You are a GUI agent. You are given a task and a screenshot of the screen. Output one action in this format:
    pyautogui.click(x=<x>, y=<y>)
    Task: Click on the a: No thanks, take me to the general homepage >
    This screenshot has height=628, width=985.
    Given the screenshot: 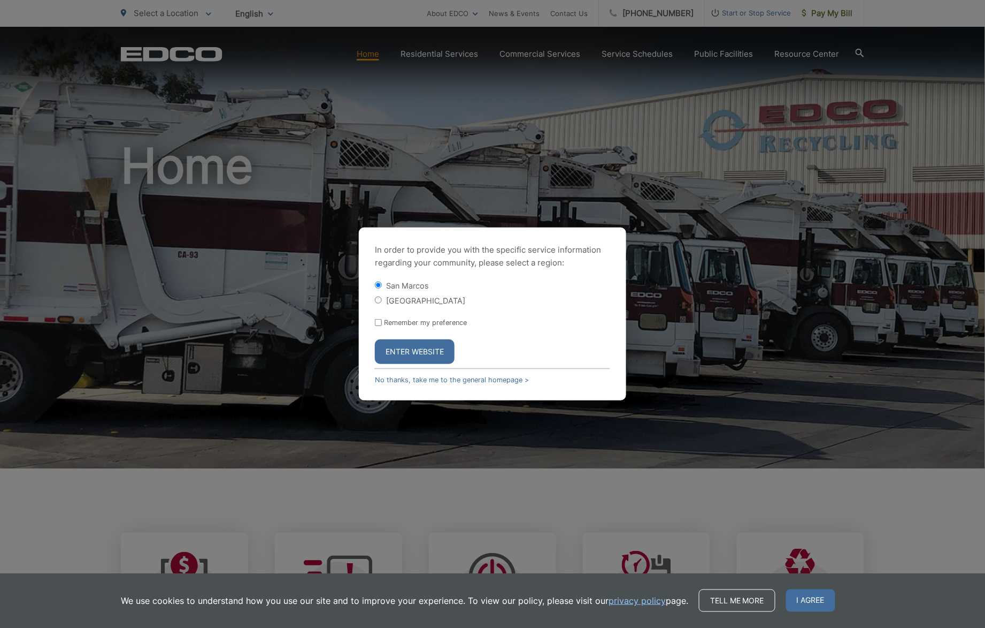 What is the action you would take?
    pyautogui.click(x=452, y=379)
    